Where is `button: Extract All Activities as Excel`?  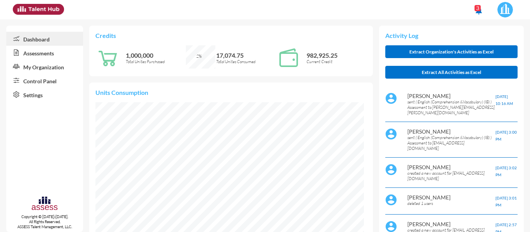
button: Extract All Activities as Excel is located at coordinates (451, 72).